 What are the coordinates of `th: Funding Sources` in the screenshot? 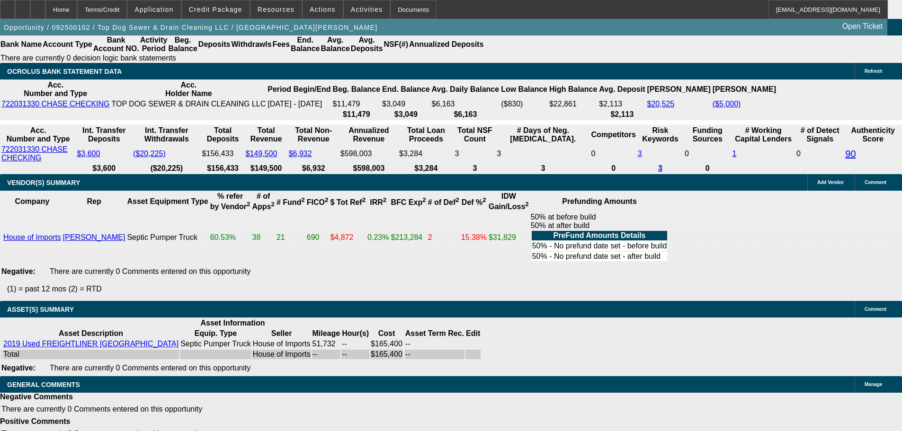 It's located at (707, 135).